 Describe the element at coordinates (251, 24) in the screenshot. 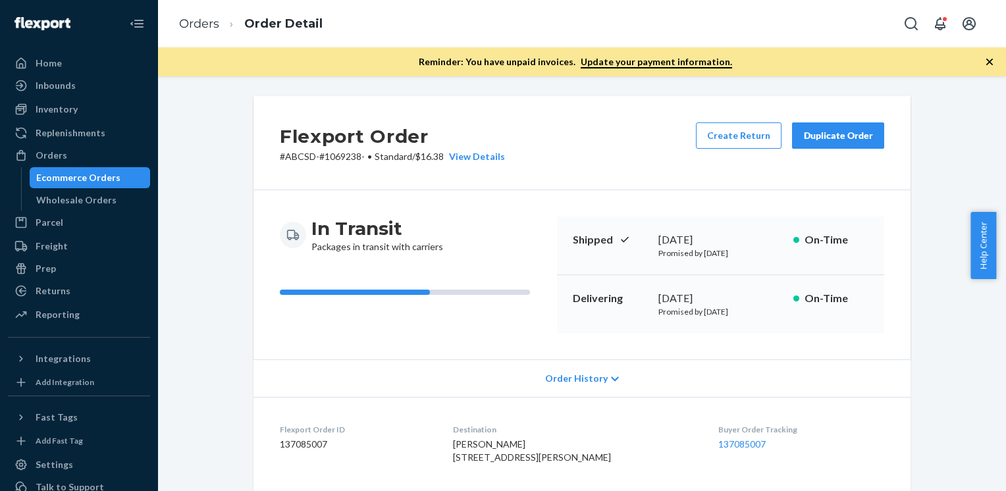

I see `ol: breadcrumbs` at that location.